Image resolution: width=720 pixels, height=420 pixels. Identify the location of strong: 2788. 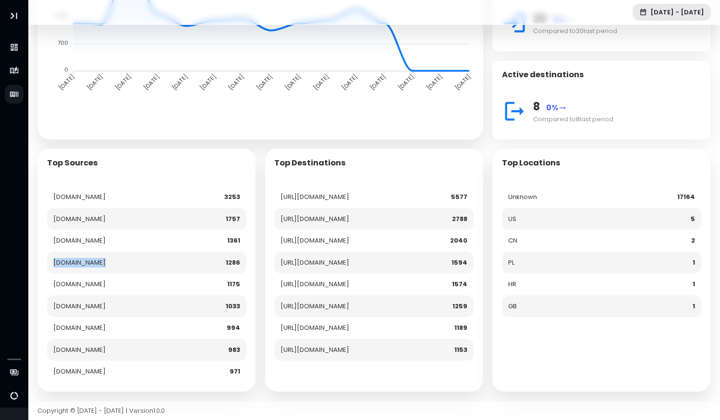
(459, 219).